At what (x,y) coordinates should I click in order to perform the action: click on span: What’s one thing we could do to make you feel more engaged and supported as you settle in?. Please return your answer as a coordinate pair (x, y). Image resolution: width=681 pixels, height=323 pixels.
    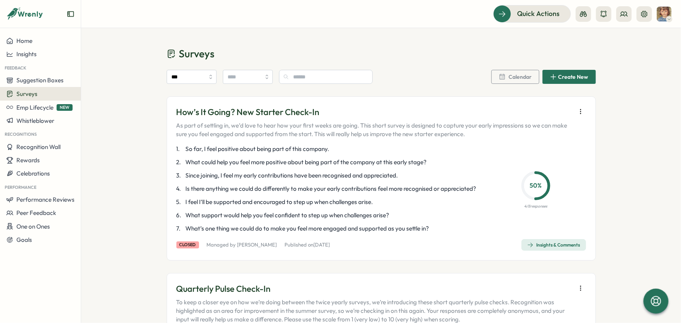
    Looking at the image, I should click on (308, 229).